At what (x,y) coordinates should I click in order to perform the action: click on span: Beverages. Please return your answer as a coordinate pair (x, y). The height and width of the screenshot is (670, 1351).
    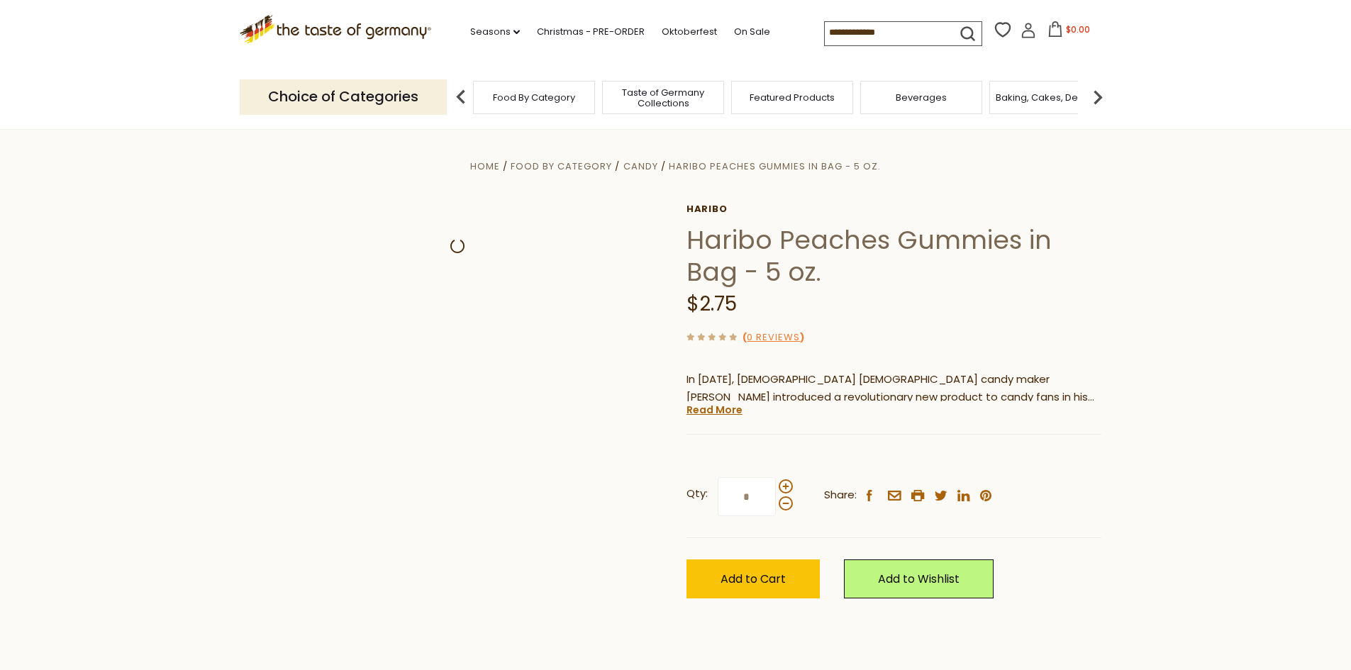
    Looking at the image, I should click on (922, 97).